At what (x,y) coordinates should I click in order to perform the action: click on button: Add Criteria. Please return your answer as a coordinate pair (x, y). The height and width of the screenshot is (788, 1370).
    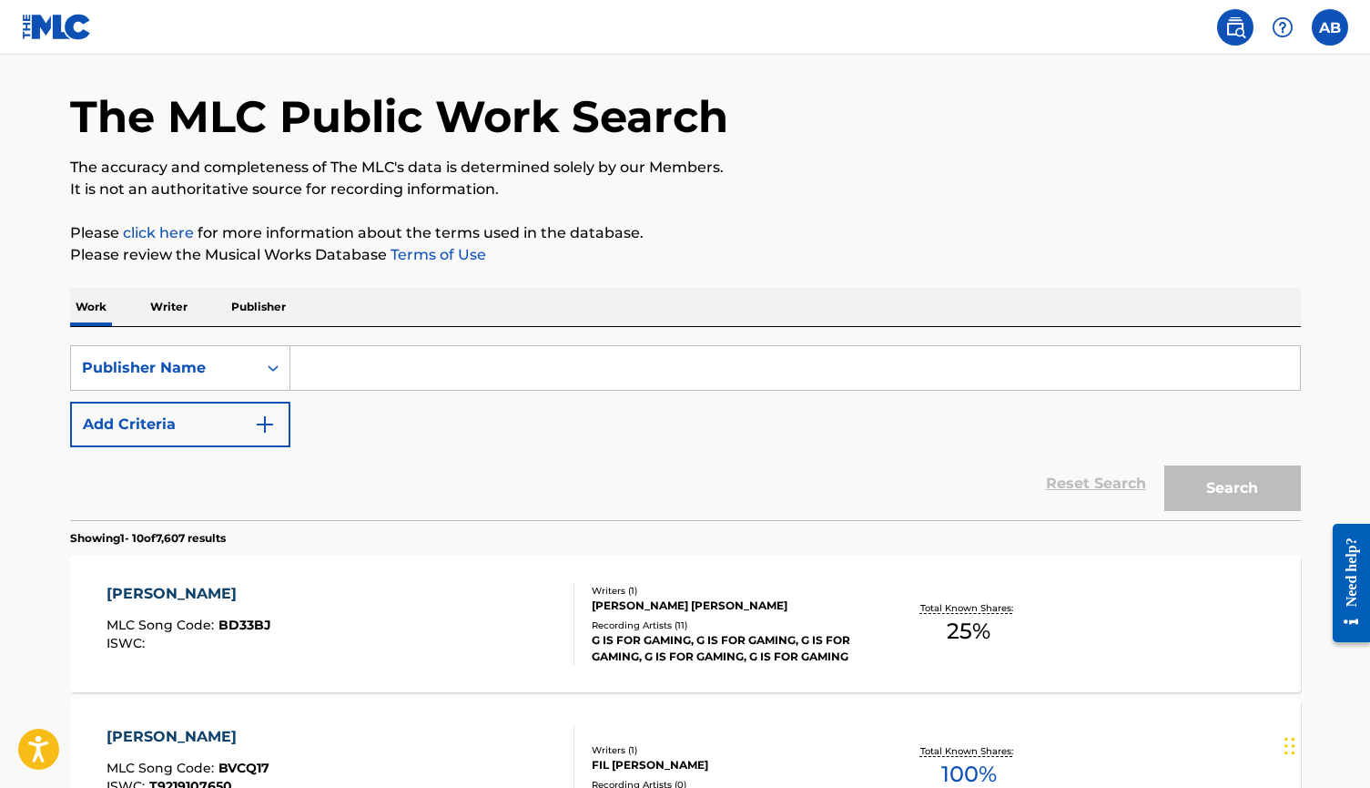
    Looking at the image, I should click on (180, 424).